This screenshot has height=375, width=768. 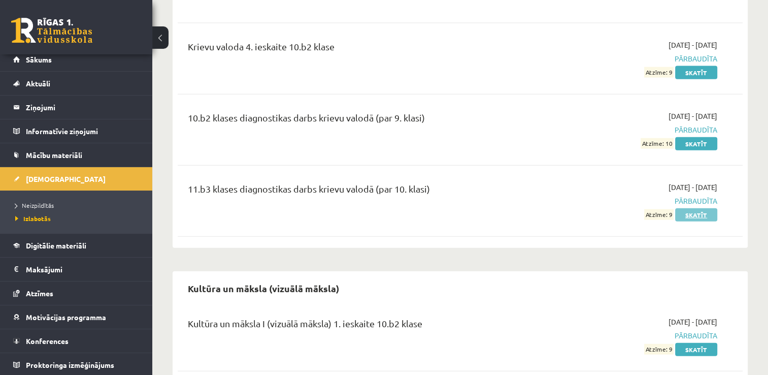 I want to click on a: Konferences, so click(x=76, y=341).